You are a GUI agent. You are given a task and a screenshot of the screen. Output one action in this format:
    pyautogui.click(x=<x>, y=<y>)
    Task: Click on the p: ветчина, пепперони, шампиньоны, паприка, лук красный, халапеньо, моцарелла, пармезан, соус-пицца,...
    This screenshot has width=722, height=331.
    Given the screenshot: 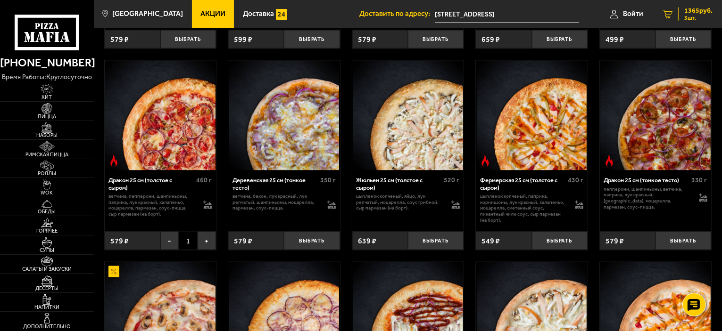 What is the action you would take?
    pyautogui.click(x=152, y=206)
    